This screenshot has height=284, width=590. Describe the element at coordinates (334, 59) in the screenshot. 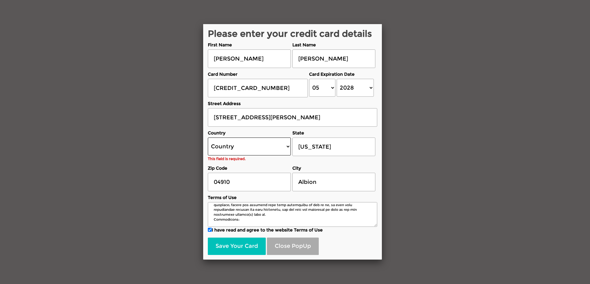

I see `input: Last Name` at that location.